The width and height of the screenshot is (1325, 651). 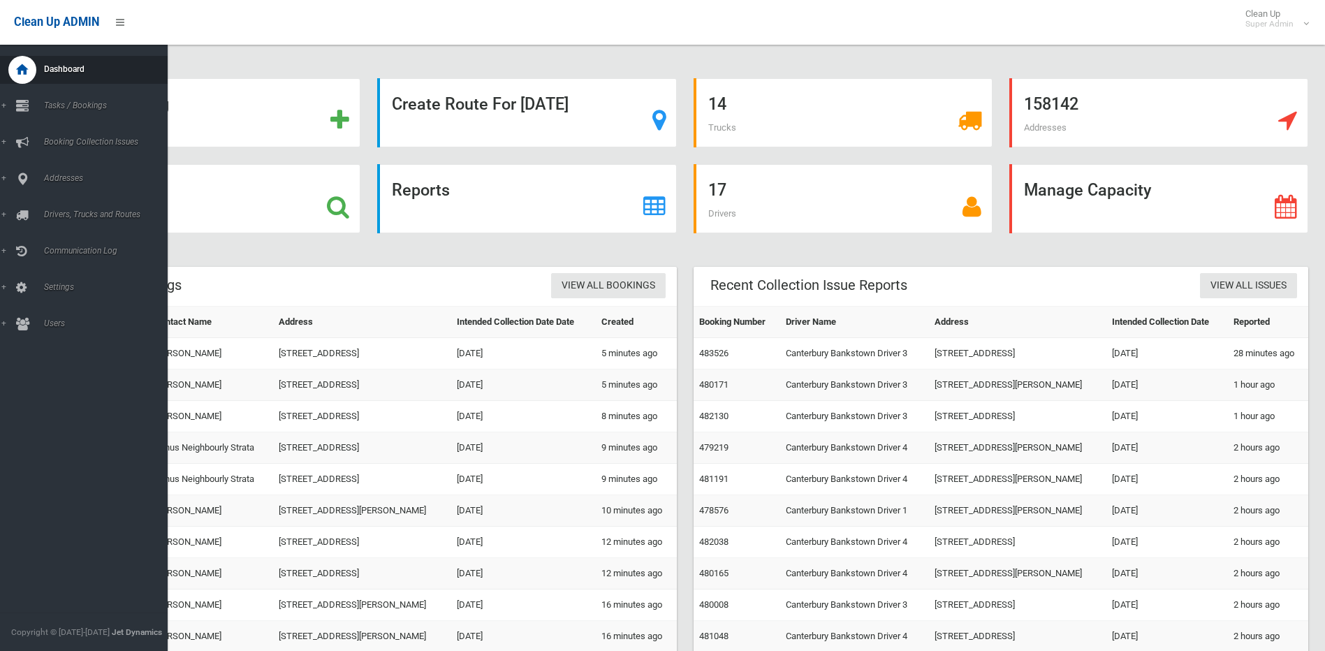 What do you see at coordinates (714, 541) in the screenshot?
I see `a: 482038` at bounding box center [714, 541].